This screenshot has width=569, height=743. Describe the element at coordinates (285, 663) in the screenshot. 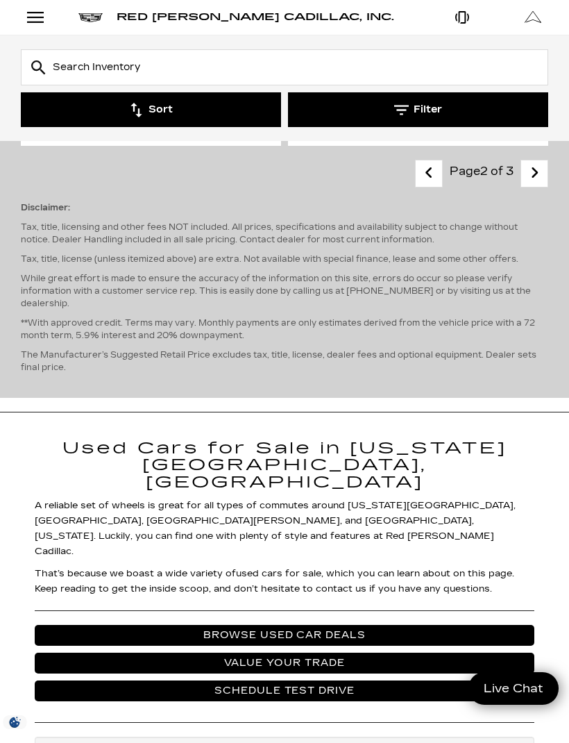

I see `a: Value Your Trade` at that location.